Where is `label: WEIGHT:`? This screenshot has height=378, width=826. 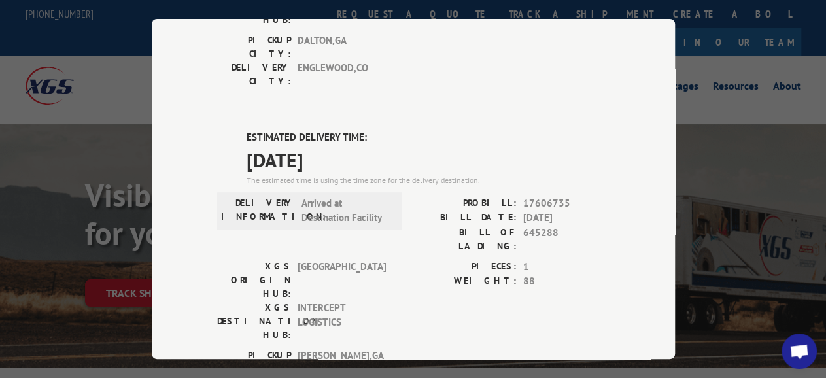 label: WEIGHT: is located at coordinates (465, 281).